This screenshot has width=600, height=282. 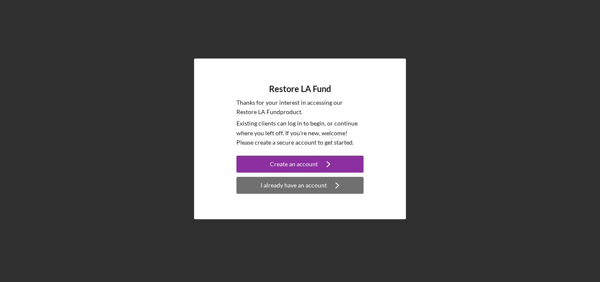 I want to click on p: Existing clients can log in to begin, or continue where you left off. If you're new, welcome! Ple..., so click(x=300, y=133).